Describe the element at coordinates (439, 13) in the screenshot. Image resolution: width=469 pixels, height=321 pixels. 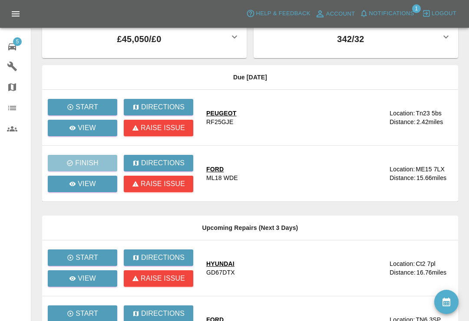
I see `button: Logout` at that location.